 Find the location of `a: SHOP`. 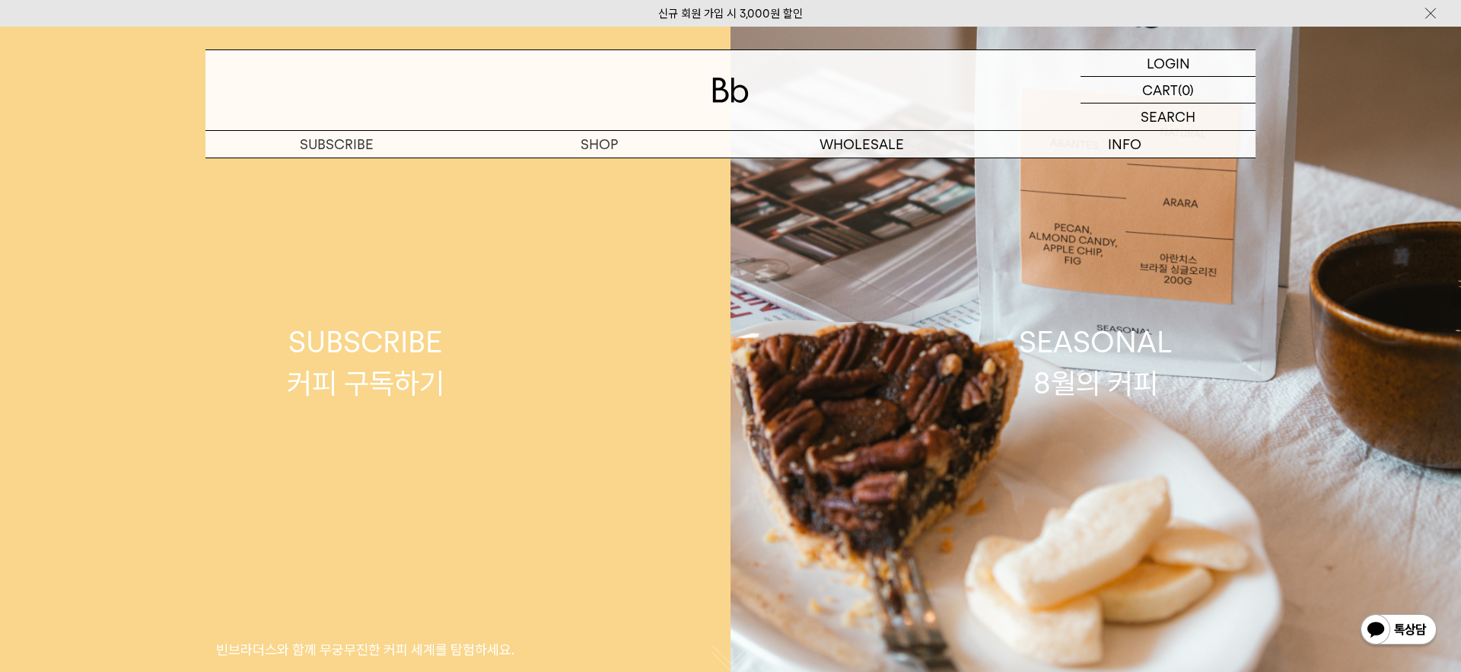

a: SHOP is located at coordinates (599, 144).